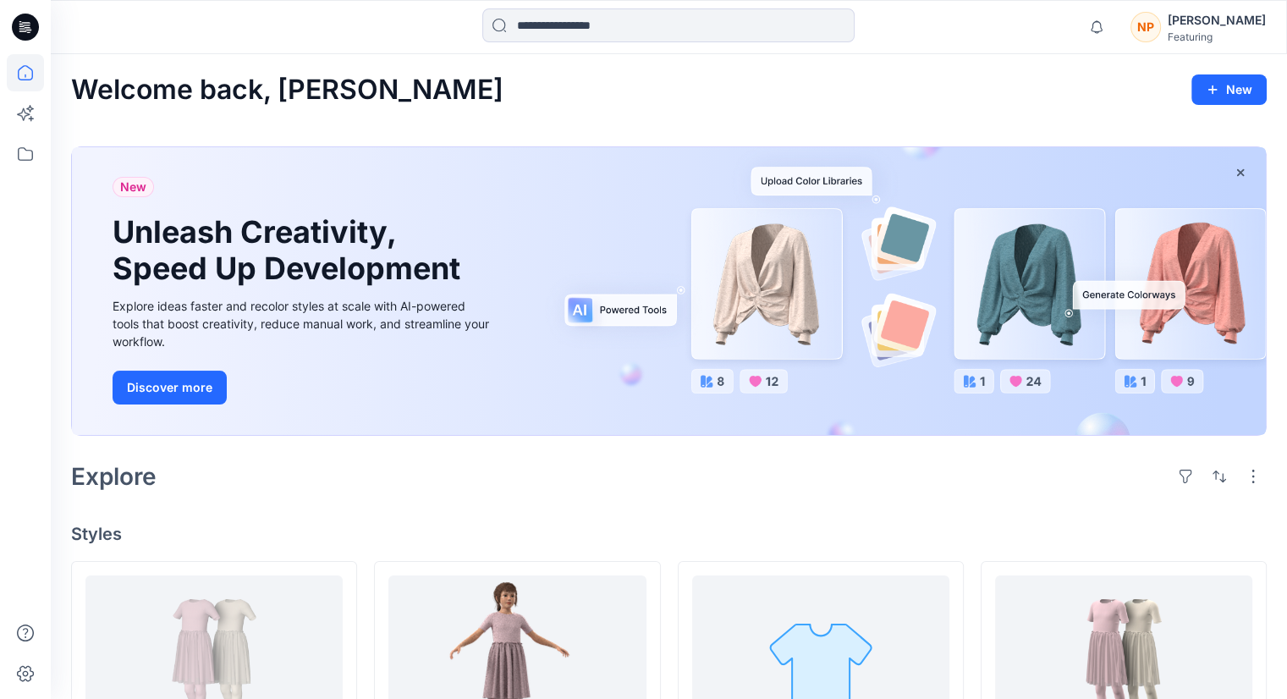 The image size is (1287, 699). Describe the element at coordinates (1146, 27) in the screenshot. I see `div: NP` at that location.